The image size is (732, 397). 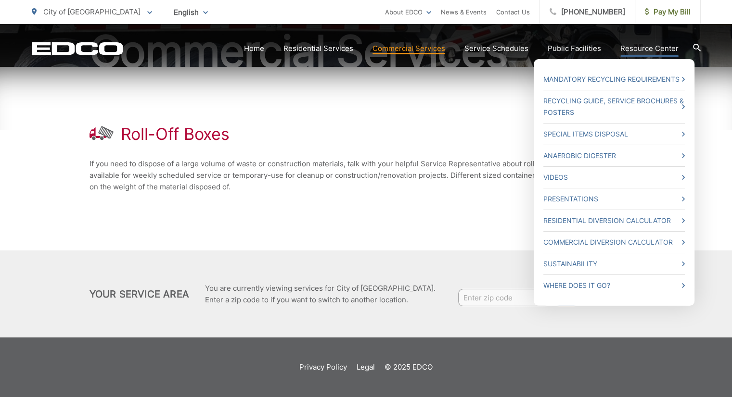 What do you see at coordinates (496, 49) in the screenshot?
I see `a: Service Schedules` at bounding box center [496, 49].